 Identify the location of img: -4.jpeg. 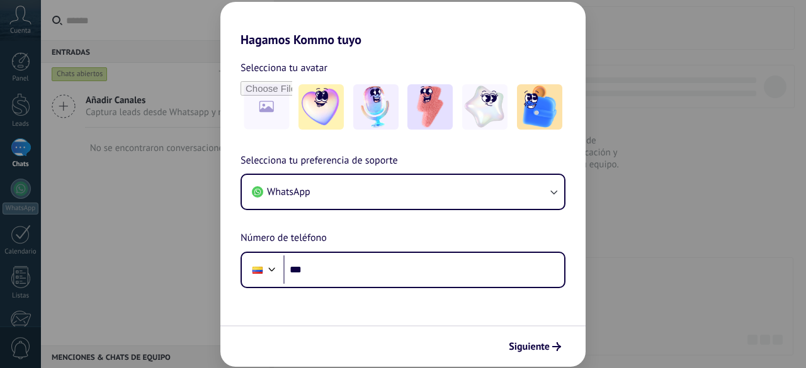
(485, 107).